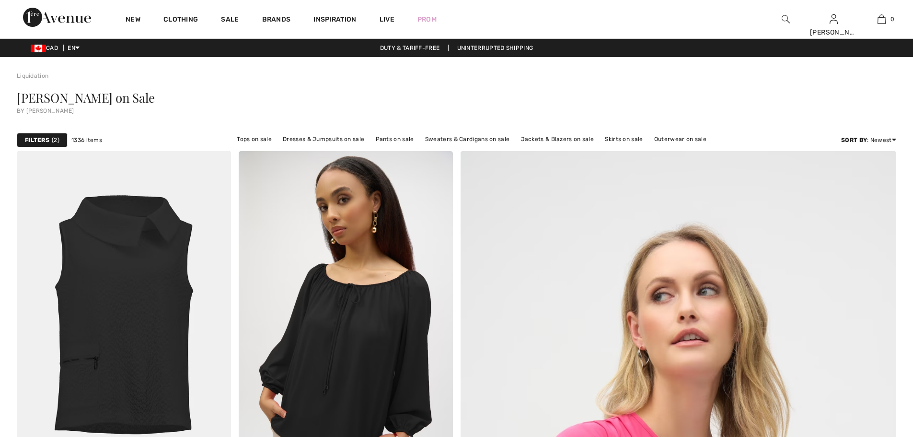 This screenshot has width=913, height=437. What do you see at coordinates (834, 19) in the screenshot?
I see `img: My Info` at bounding box center [834, 19].